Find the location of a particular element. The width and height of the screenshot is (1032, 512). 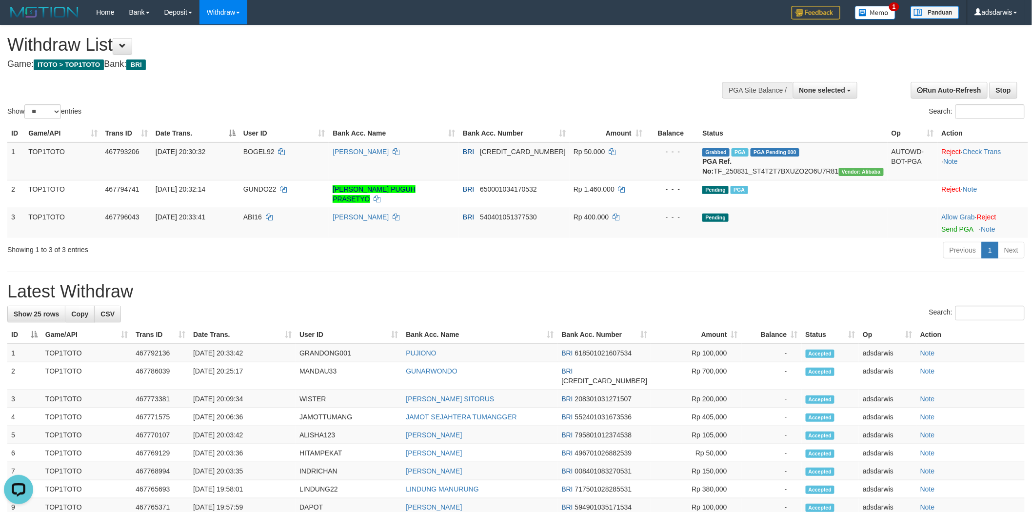

span: None selected is located at coordinates (822, 90).